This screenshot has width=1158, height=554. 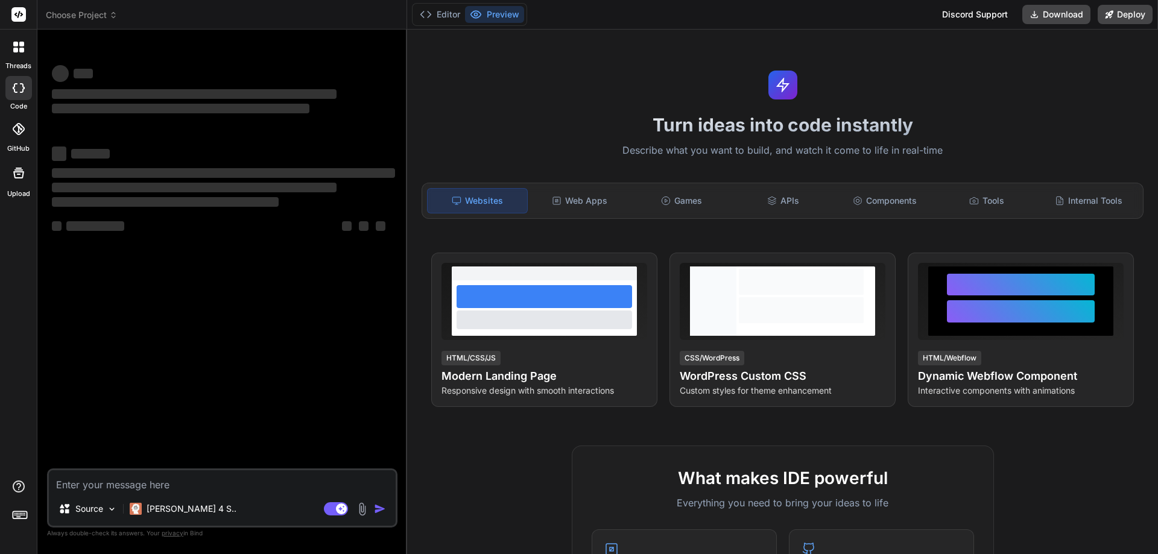 I want to click on div: Games, so click(x=682, y=201).